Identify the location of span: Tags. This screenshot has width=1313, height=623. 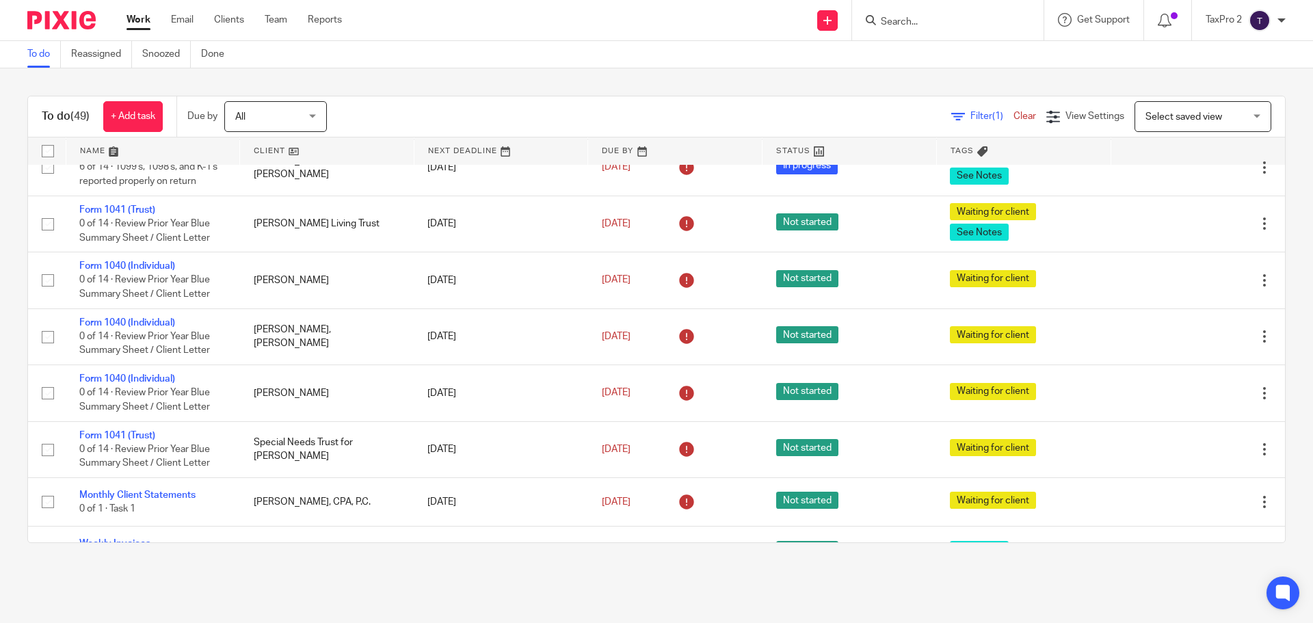
(962, 150).